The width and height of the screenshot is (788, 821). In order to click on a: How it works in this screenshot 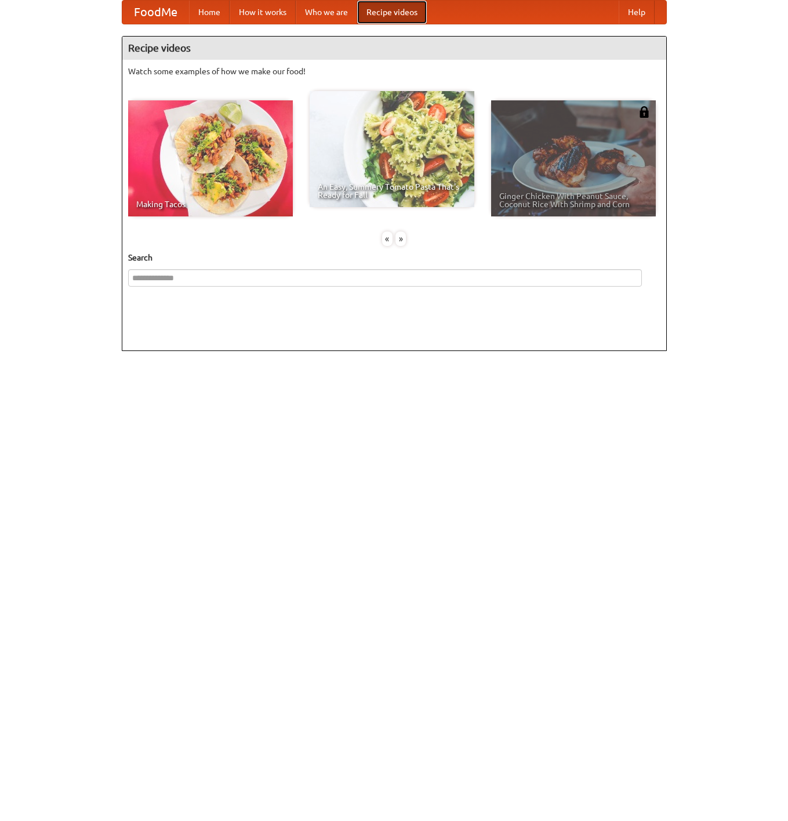, I will do `click(263, 12)`.